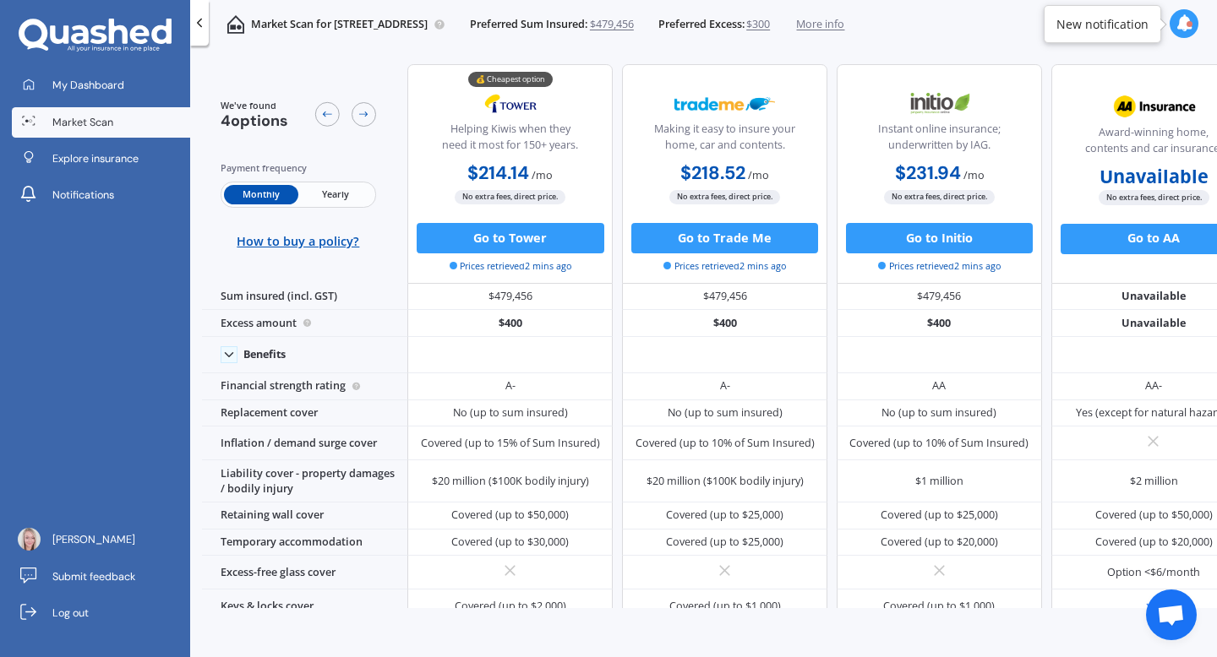  Describe the element at coordinates (510, 103) in the screenshot. I see `img: Tower.webp` at that location.